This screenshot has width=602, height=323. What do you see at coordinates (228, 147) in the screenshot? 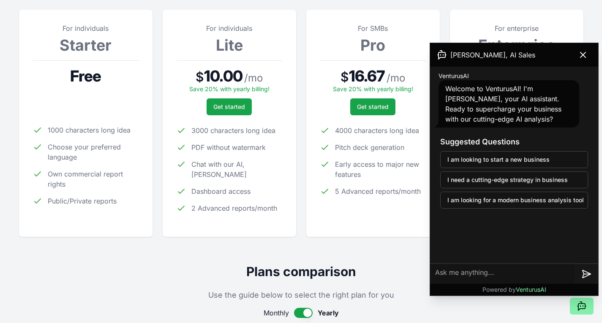
I see `span: PDF without watermark` at bounding box center [228, 147].